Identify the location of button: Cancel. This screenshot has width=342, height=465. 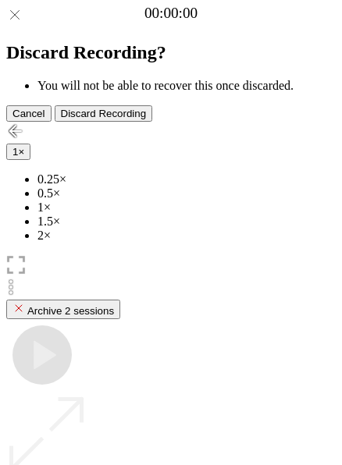
(29, 113).